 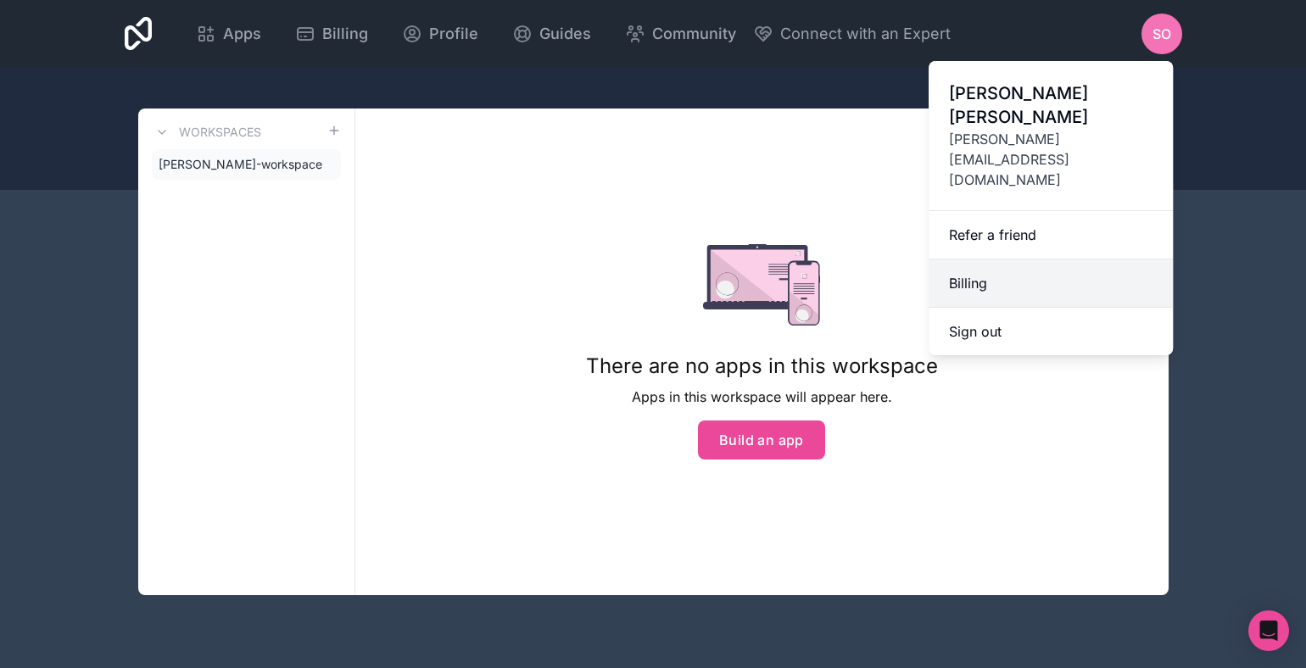 What do you see at coordinates (242, 34) in the screenshot?
I see `span: Apps` at bounding box center [242, 34].